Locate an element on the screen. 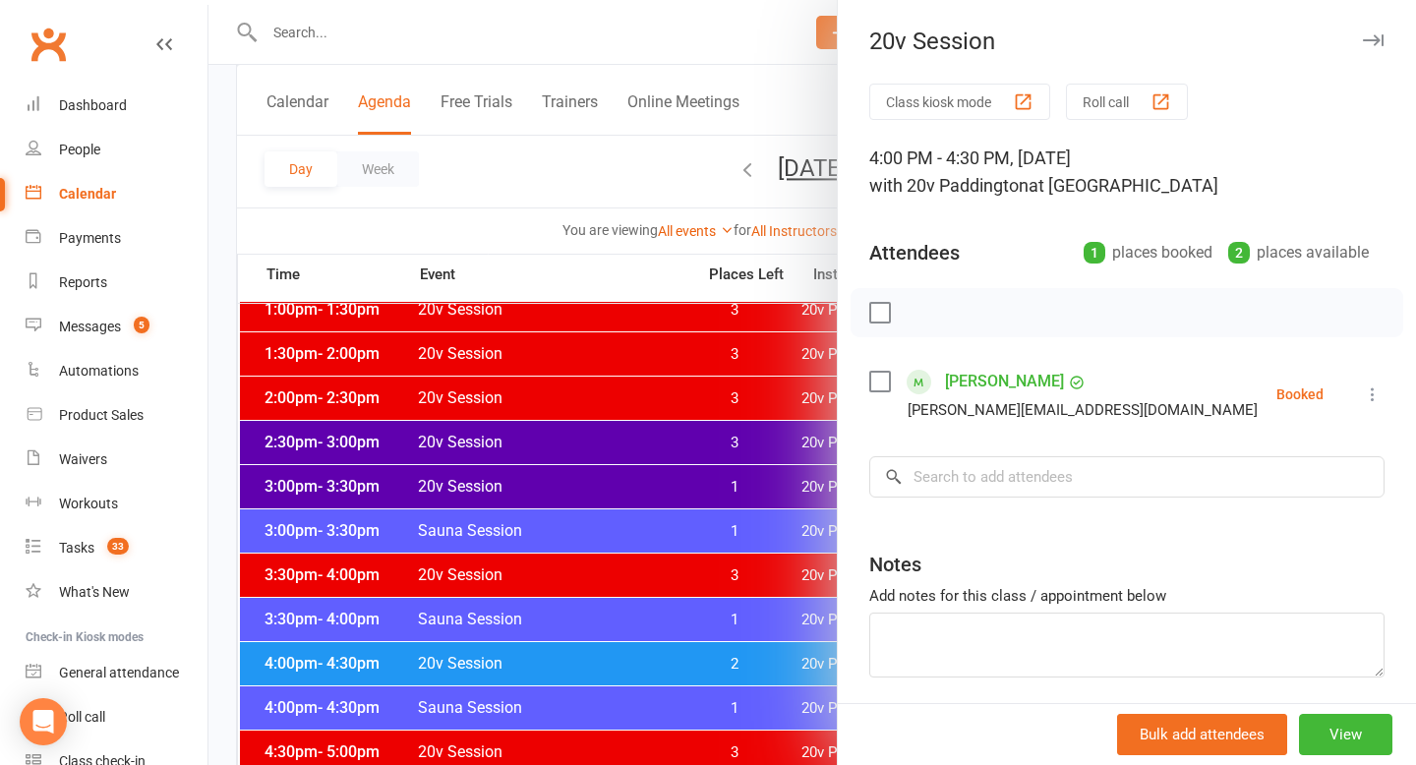 This screenshot has width=1416, height=765. a: General attendance kiosk mode is located at coordinates (116, 672).